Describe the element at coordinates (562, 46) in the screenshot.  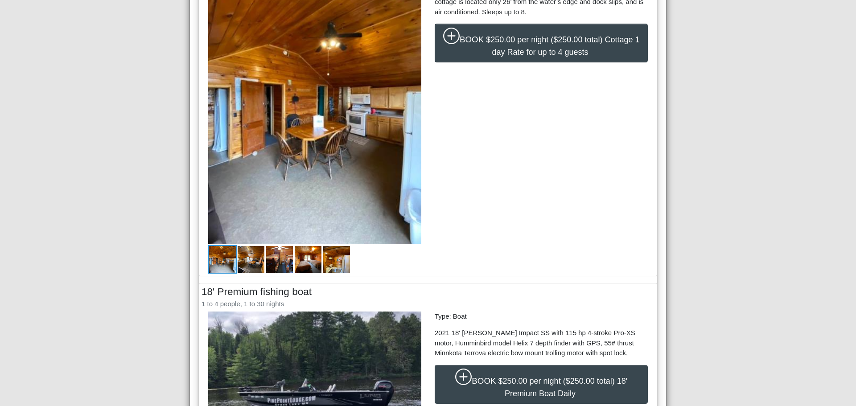
I see `span: $250.00 per night ($250.00 total) Cottage 1 day Rate for up to 4 guests` at that location.